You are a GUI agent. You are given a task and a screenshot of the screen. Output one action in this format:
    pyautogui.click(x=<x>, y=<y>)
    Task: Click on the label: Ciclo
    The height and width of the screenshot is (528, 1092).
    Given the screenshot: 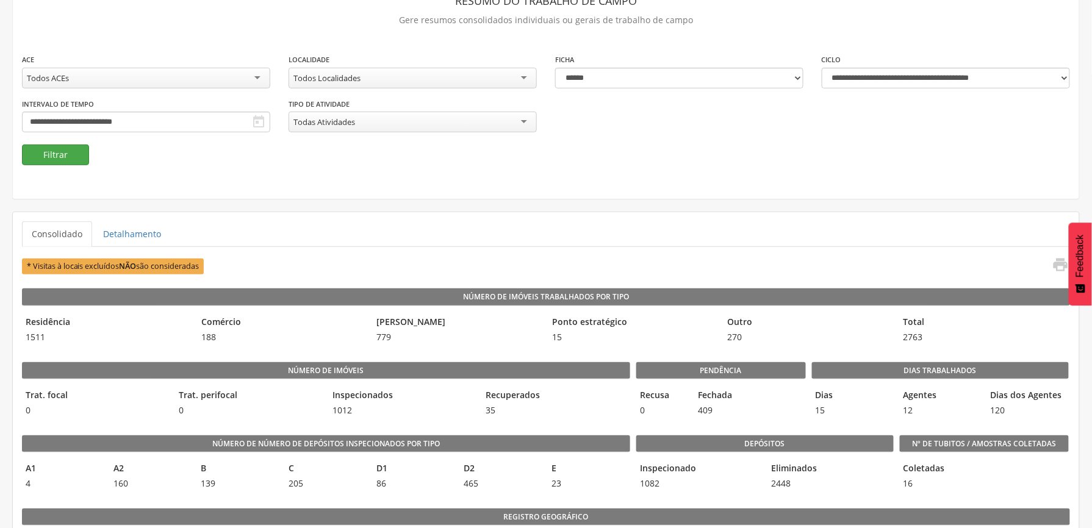 What is the action you would take?
    pyautogui.click(x=831, y=60)
    